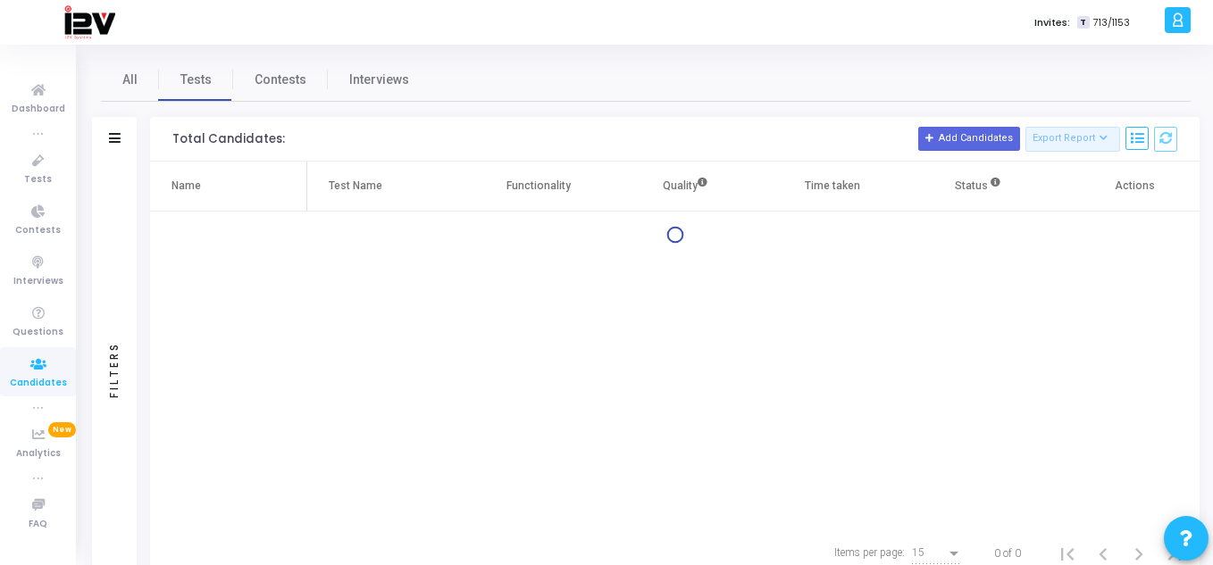 The height and width of the screenshot is (565, 1213). Describe the element at coordinates (38, 109) in the screenshot. I see `span: Dashboard` at that location.